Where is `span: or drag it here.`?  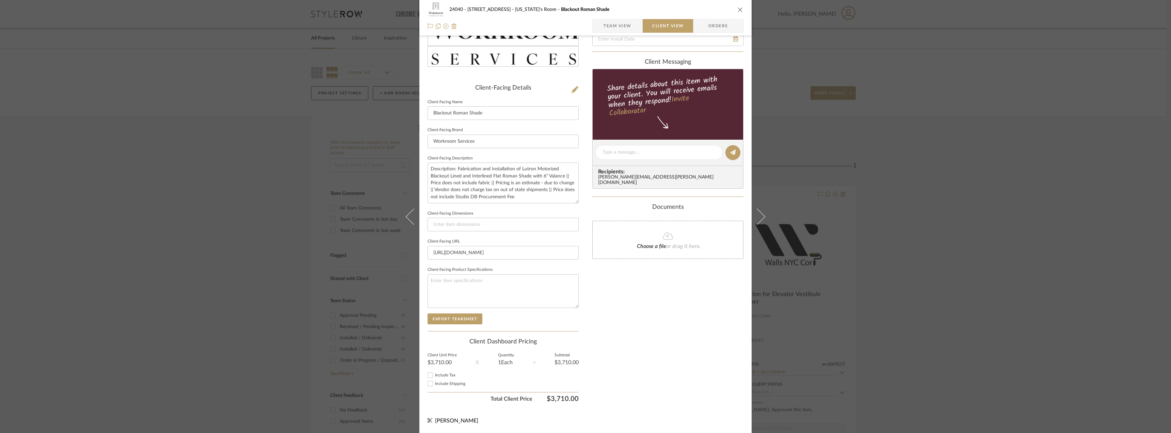
span: or drag it here. is located at coordinates (683, 246).